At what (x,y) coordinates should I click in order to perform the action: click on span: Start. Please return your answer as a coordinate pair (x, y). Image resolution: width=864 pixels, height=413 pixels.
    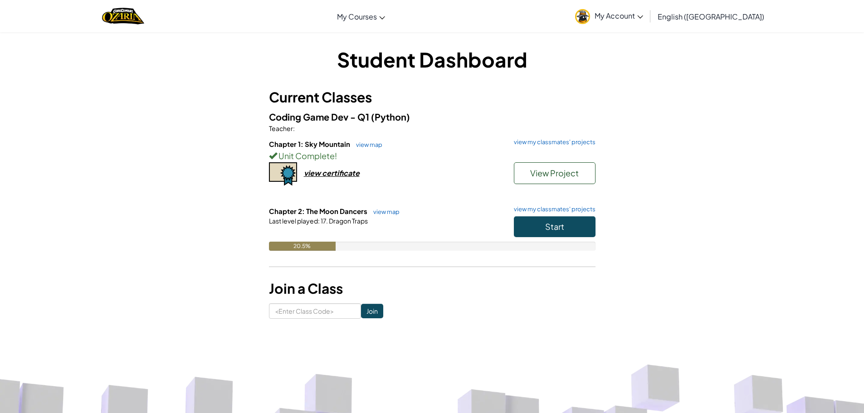
    Looking at the image, I should click on (555, 226).